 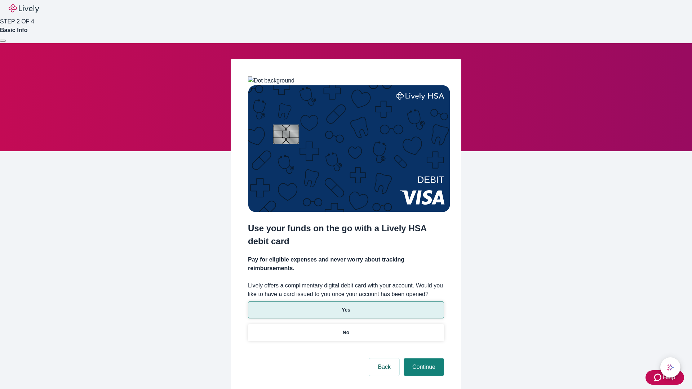 I want to click on button: chat, so click(x=670, y=368).